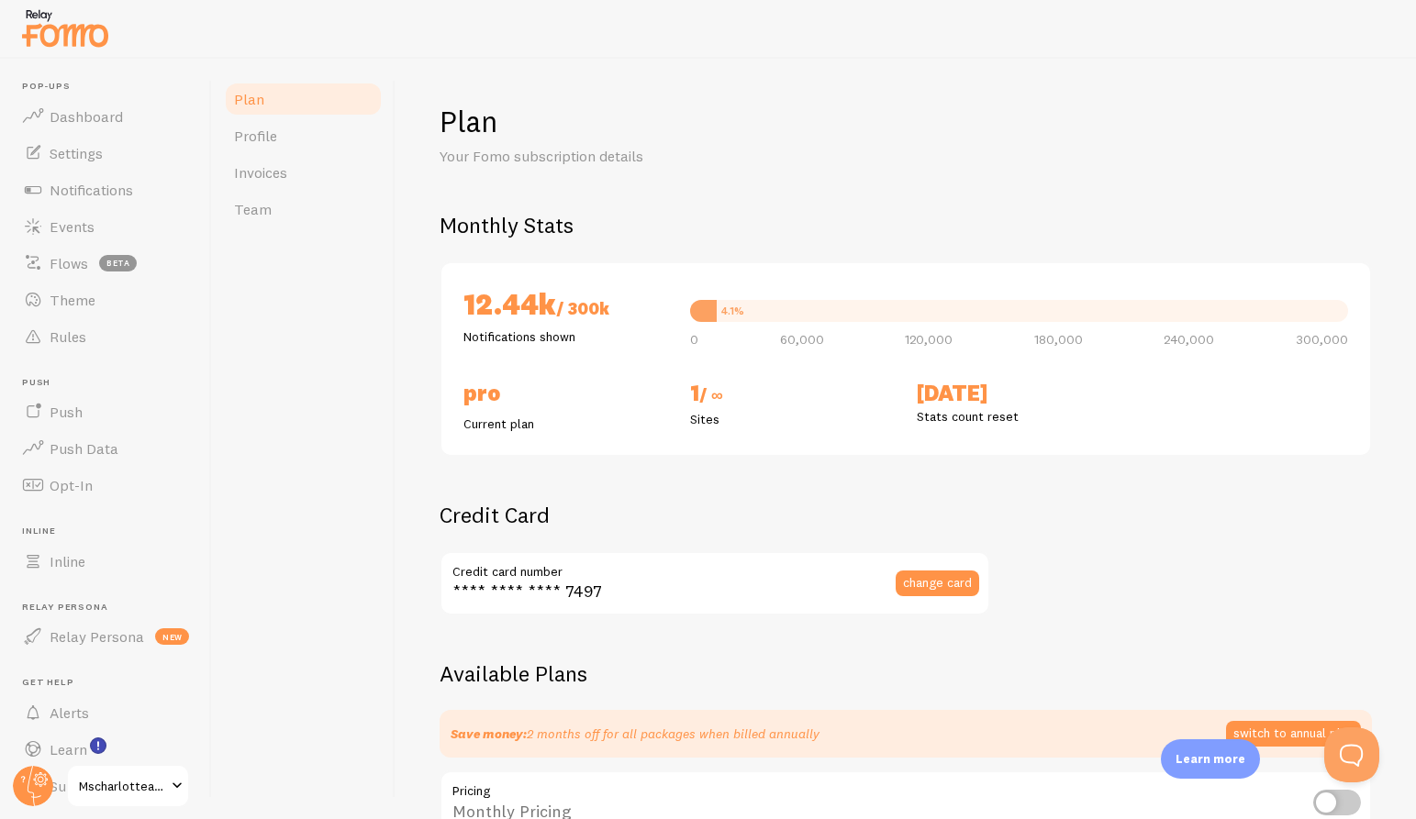  I want to click on a: Team, so click(303, 209).